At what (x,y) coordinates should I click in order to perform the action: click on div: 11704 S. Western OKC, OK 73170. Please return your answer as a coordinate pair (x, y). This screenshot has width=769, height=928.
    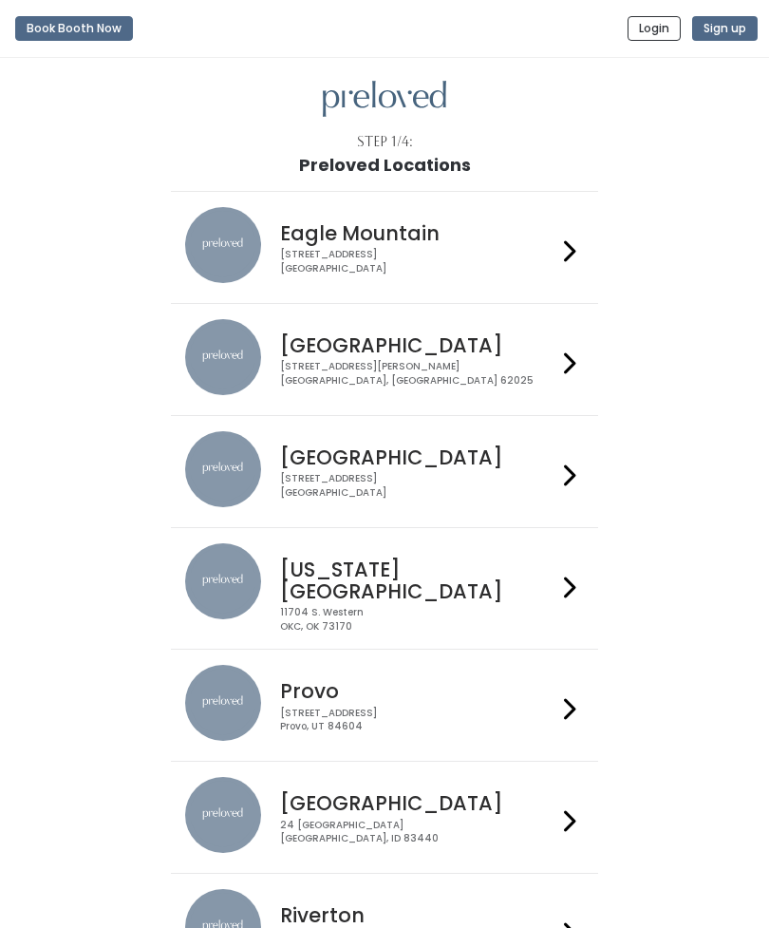
    Looking at the image, I should click on (419, 619).